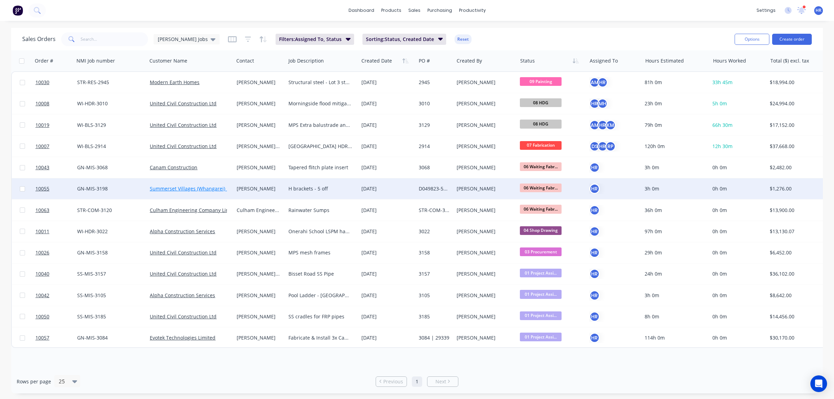 This screenshot has width=834, height=399. Describe the element at coordinates (434, 82) in the screenshot. I see `div: 2945` at that location.